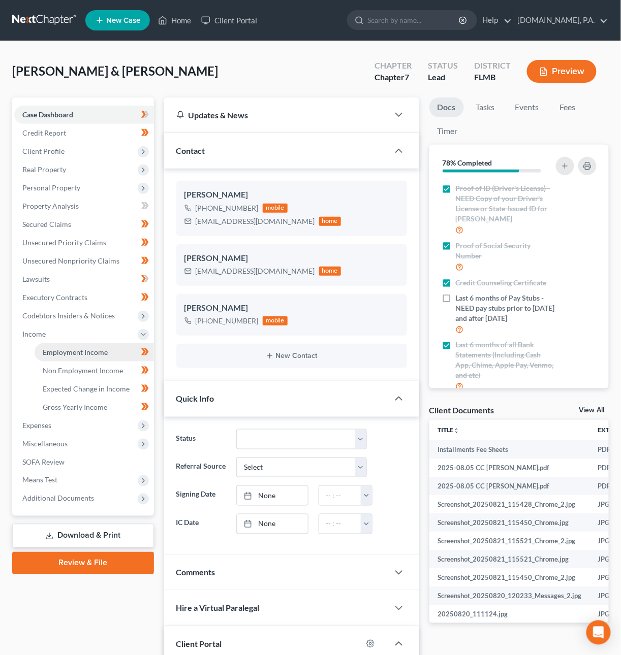  Describe the element at coordinates (414, 20) in the screenshot. I see `input: Search by name...` at that location.